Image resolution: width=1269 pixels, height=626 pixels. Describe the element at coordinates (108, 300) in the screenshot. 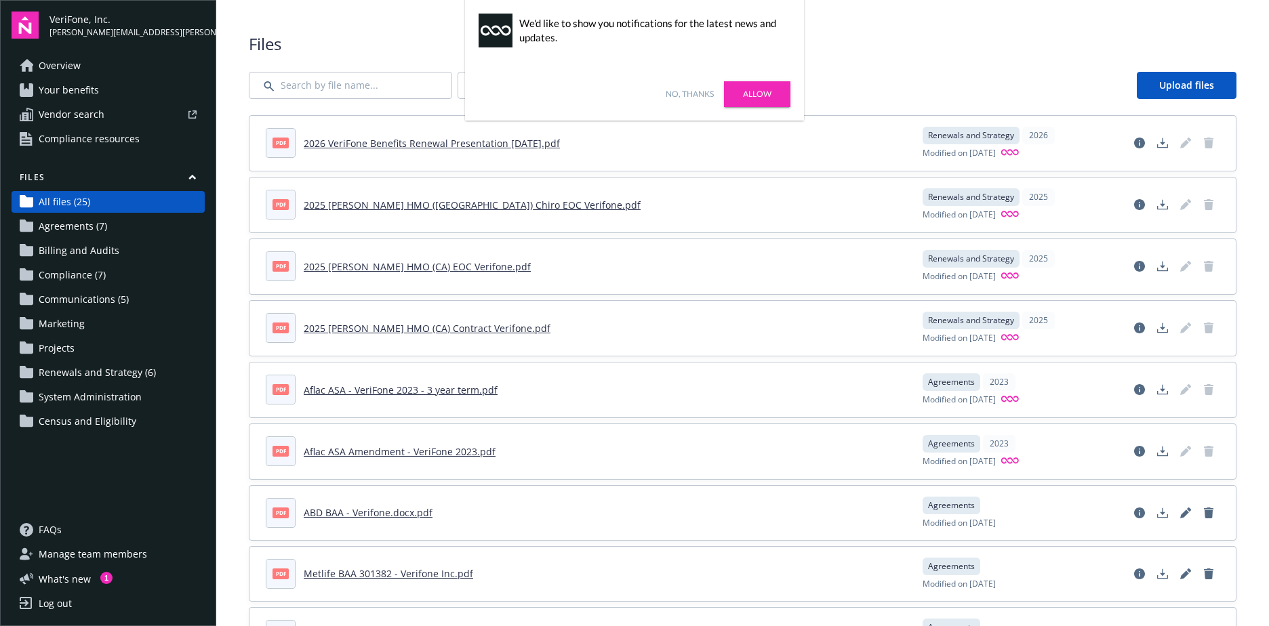

I see `a: Communications (5)` at that location.